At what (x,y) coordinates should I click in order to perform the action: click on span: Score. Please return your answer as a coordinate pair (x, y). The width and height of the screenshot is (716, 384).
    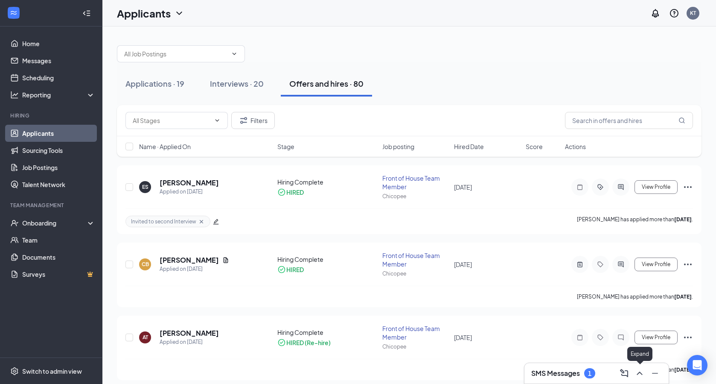
    Looking at the image, I should click on (534, 146).